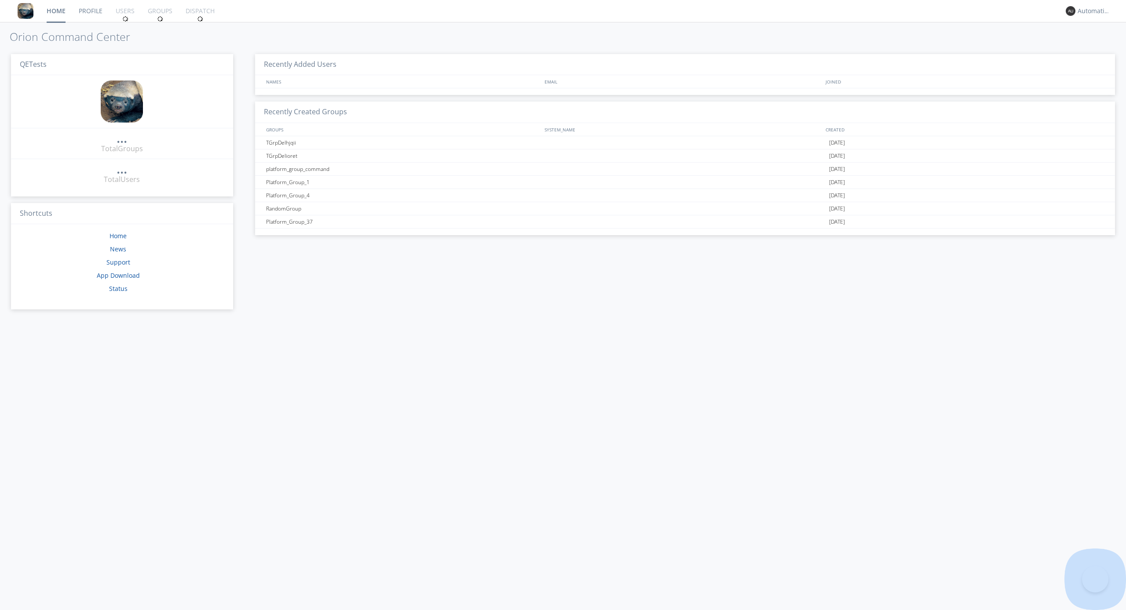 The height and width of the screenshot is (610, 1126). Describe the element at coordinates (1094, 11) in the screenshot. I see `div: Automation+0004` at that location.